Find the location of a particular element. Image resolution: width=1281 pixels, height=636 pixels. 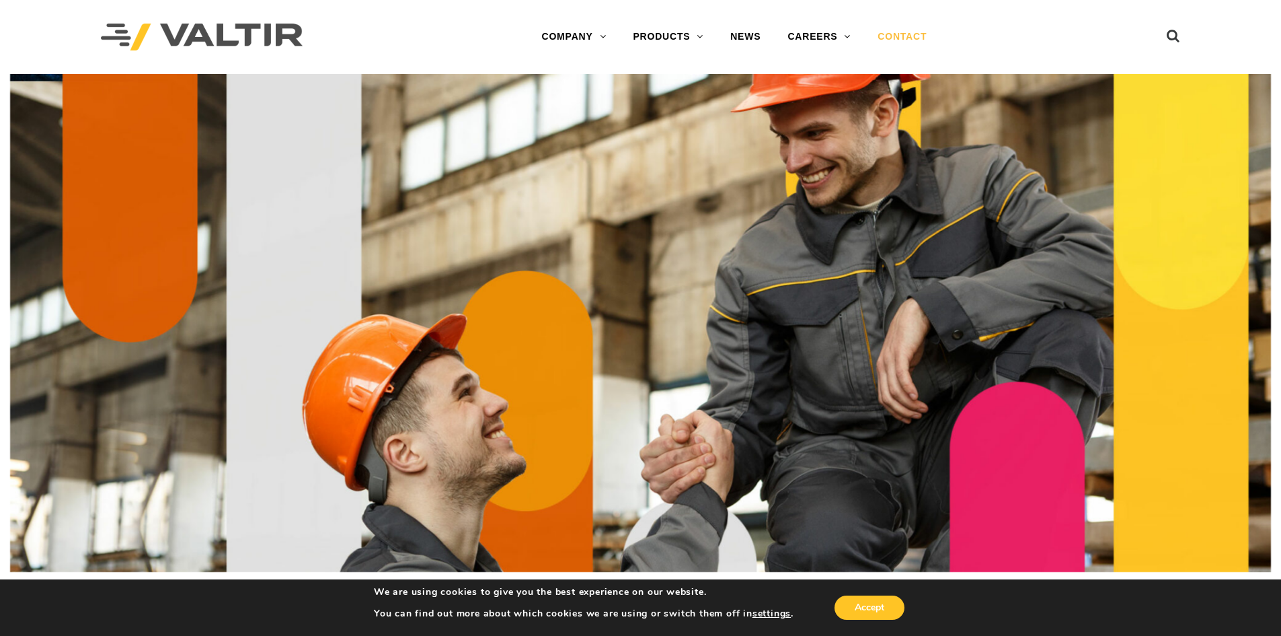

a: CAREERS is located at coordinates (819, 37).